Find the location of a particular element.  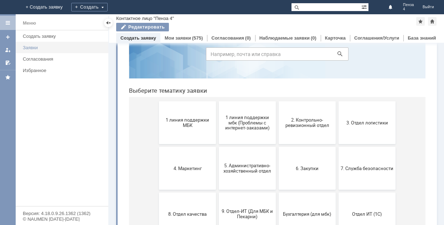

span: 2. Контрольно-ревизионный отдел is located at coordinates (184, 107).